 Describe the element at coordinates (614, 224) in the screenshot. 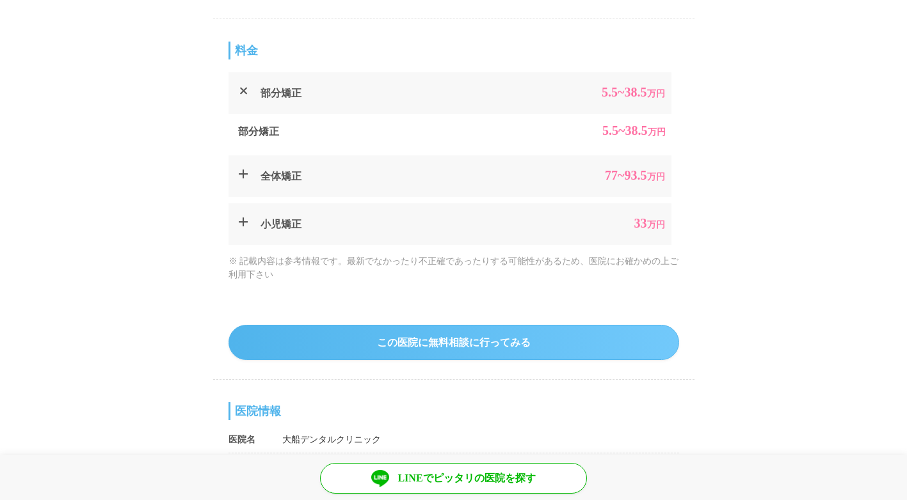

I see `dd: 33` at that location.